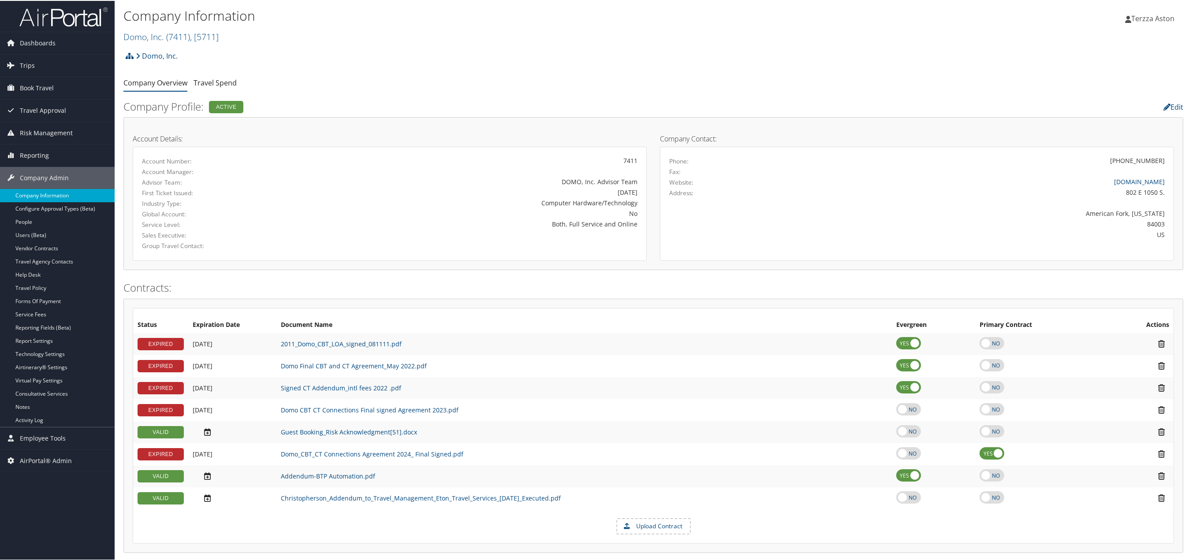 The image size is (1189, 560). What do you see at coordinates (27, 65) in the screenshot?
I see `span: Trips` at bounding box center [27, 65].